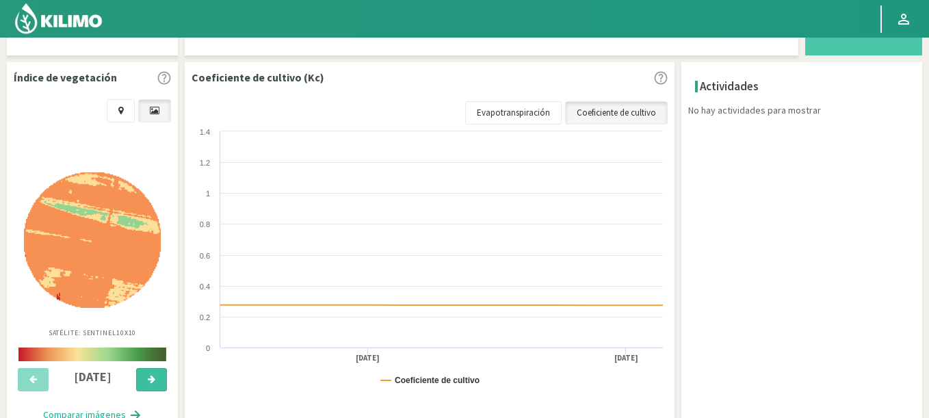  What do you see at coordinates (437, 380) in the screenshot?
I see `text: Coeficiente de cultivo` at bounding box center [437, 380].